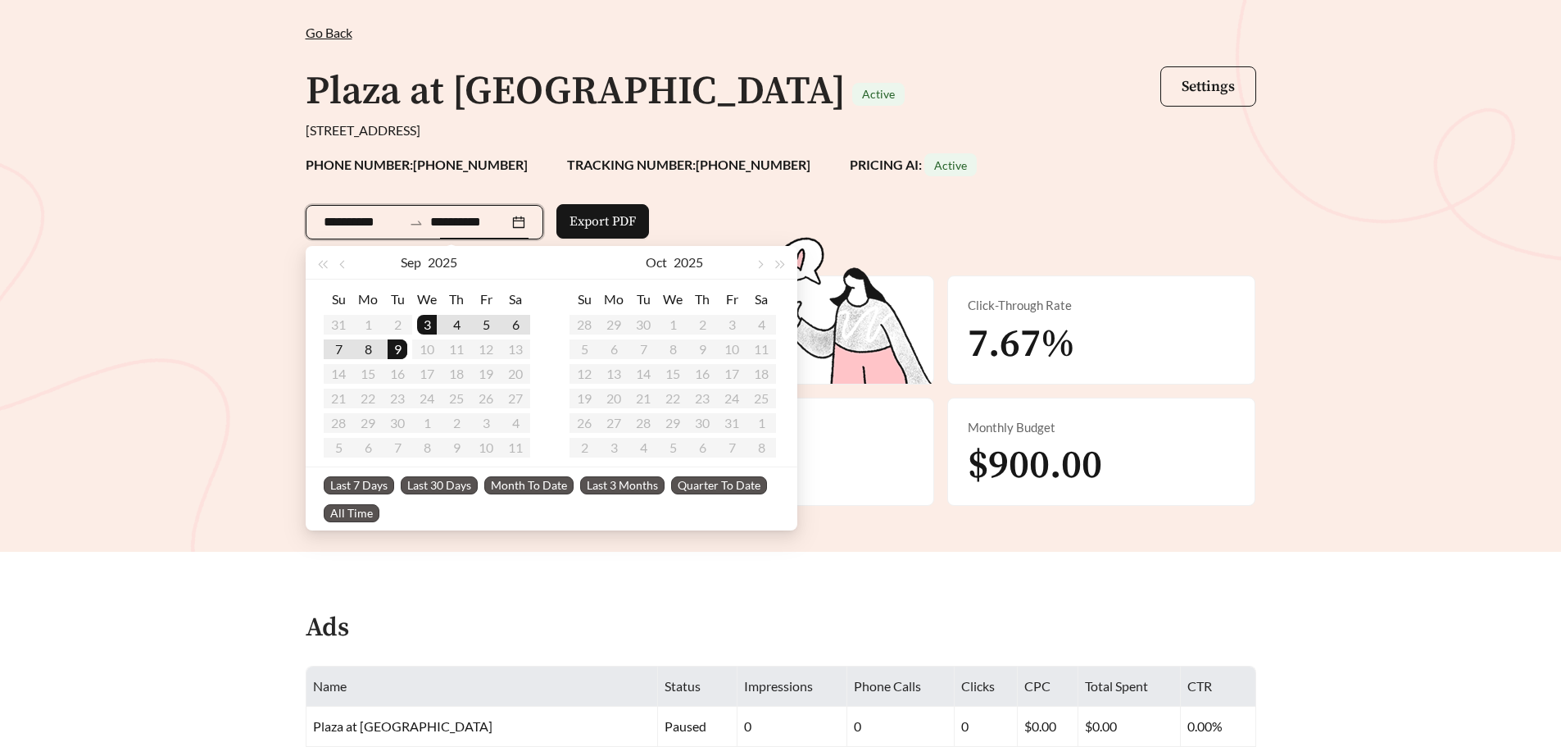 Image resolution: width=1561 pixels, height=747 pixels. Describe the element at coordinates (685, 725) in the screenshot. I see `span: paused` at that location.